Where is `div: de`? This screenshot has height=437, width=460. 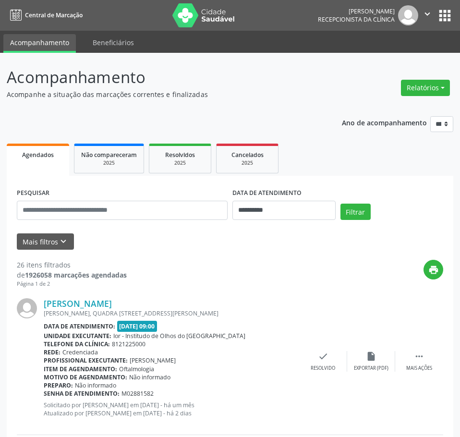 div: de is located at coordinates (72, 275).